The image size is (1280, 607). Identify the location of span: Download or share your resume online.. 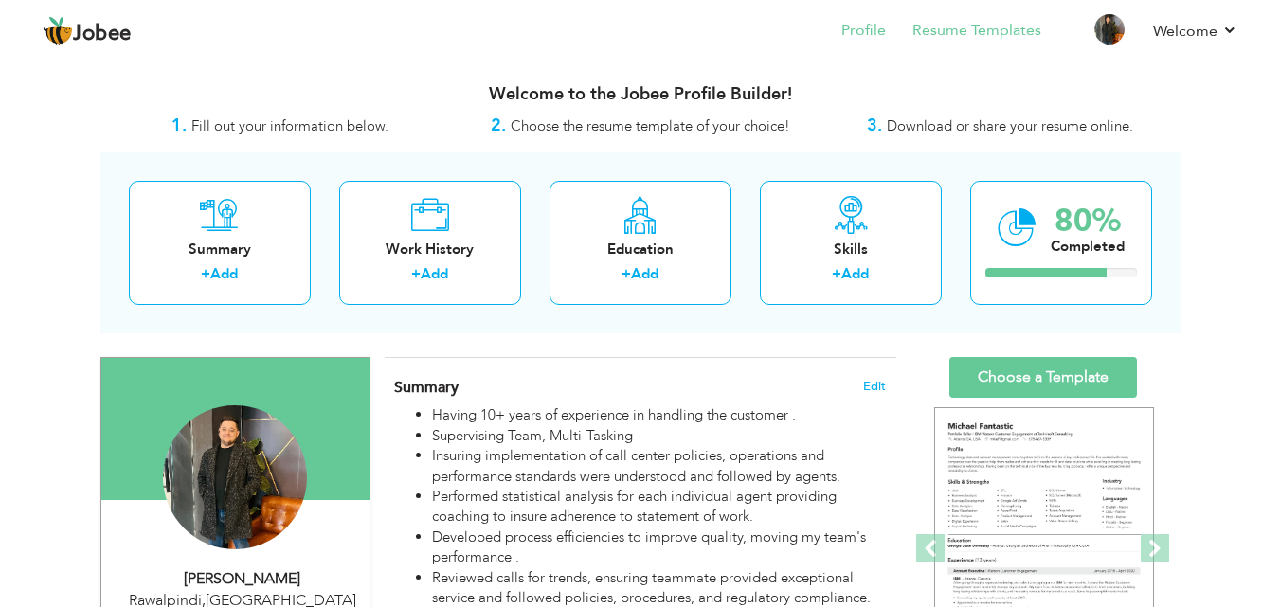
(1010, 126).